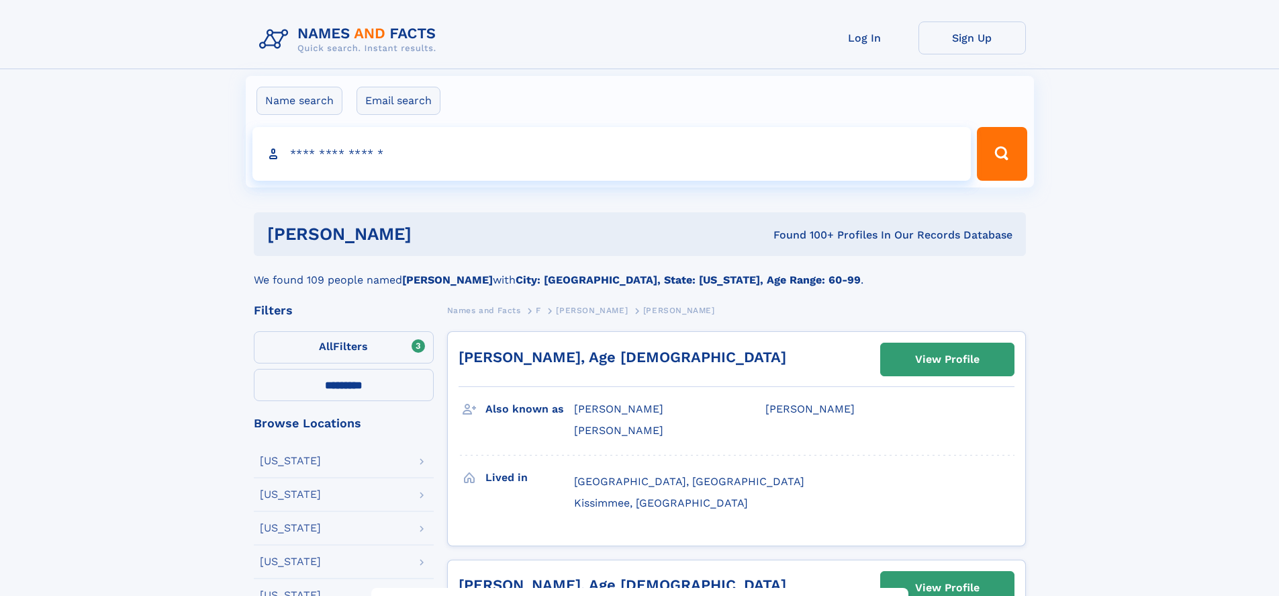 This screenshot has height=596, width=1279. I want to click on a: F, so click(539, 310).